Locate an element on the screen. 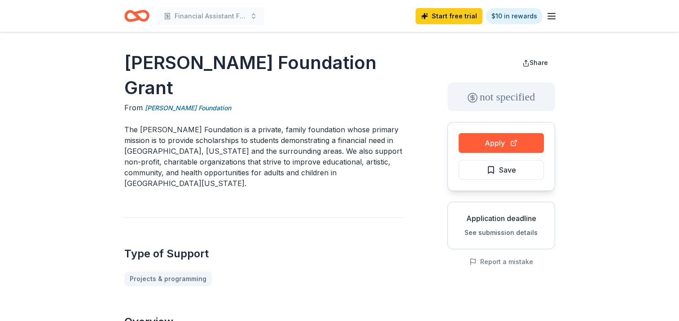  div: From is located at coordinates (264, 108).